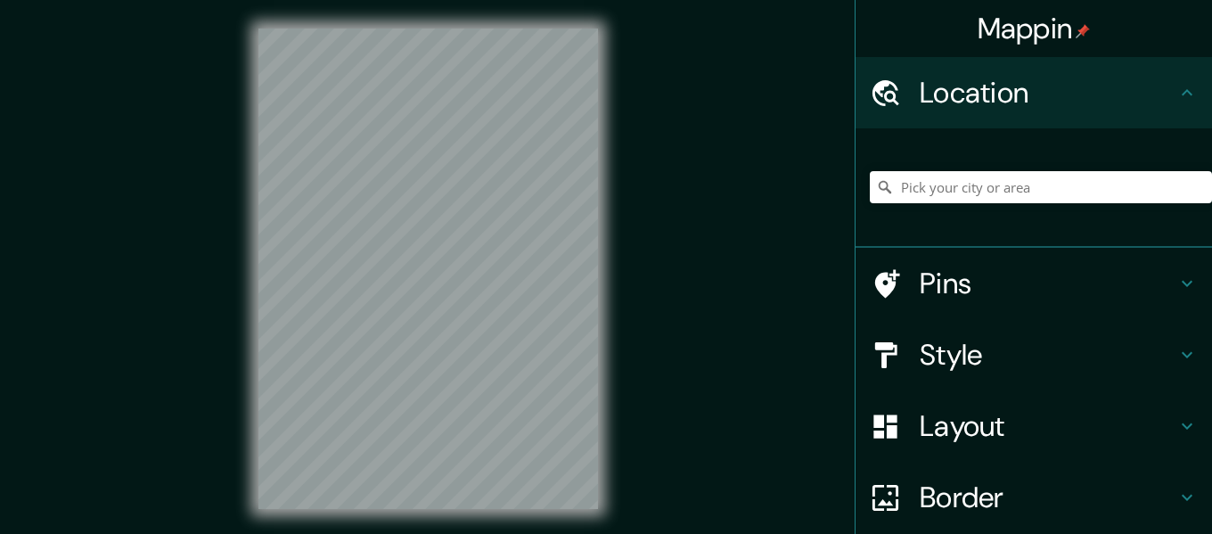 The width and height of the screenshot is (1212, 534). Describe the element at coordinates (1034, 426) in the screenshot. I see `div: Layout` at that location.